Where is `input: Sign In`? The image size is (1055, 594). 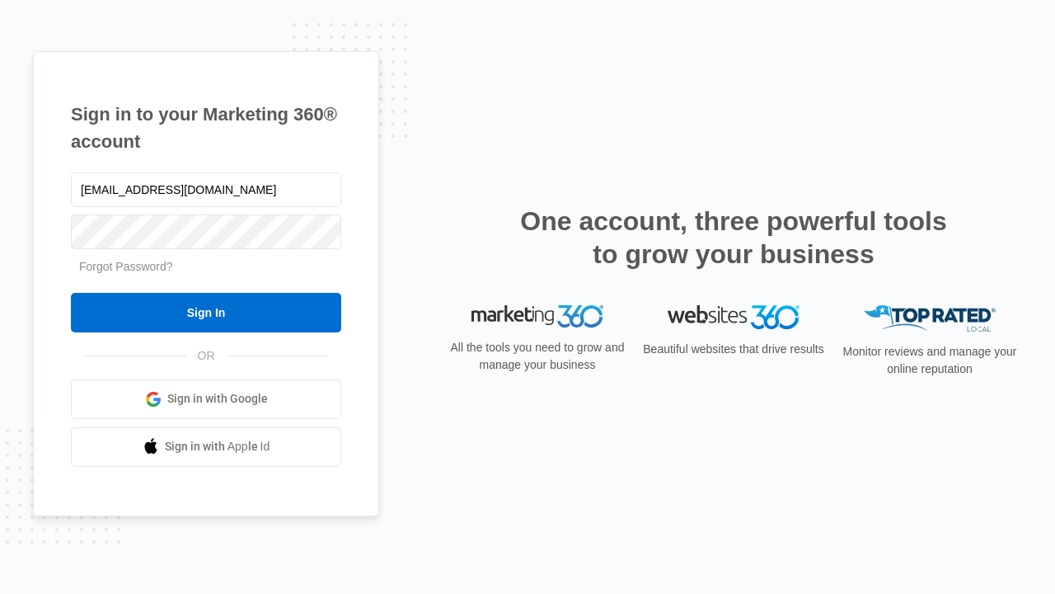
input: Sign In is located at coordinates (206, 312).